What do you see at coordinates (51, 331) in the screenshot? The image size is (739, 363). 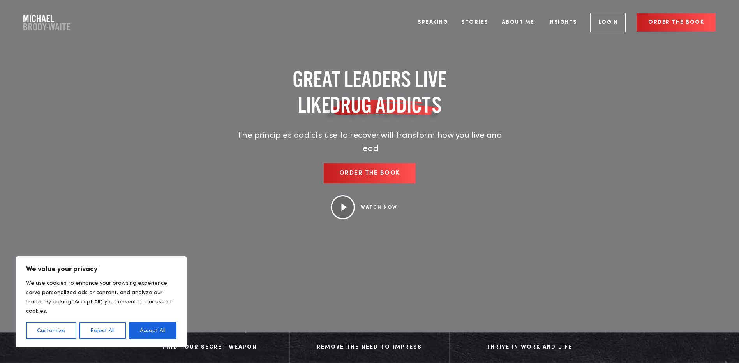 I see `button: Customize` at bounding box center [51, 331].